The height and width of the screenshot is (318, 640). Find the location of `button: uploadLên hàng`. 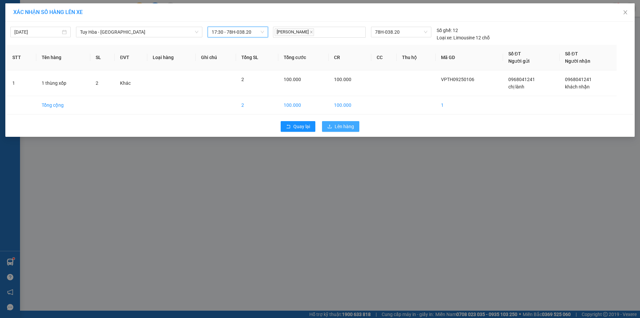

button: uploadLên hàng is located at coordinates (341, 126).